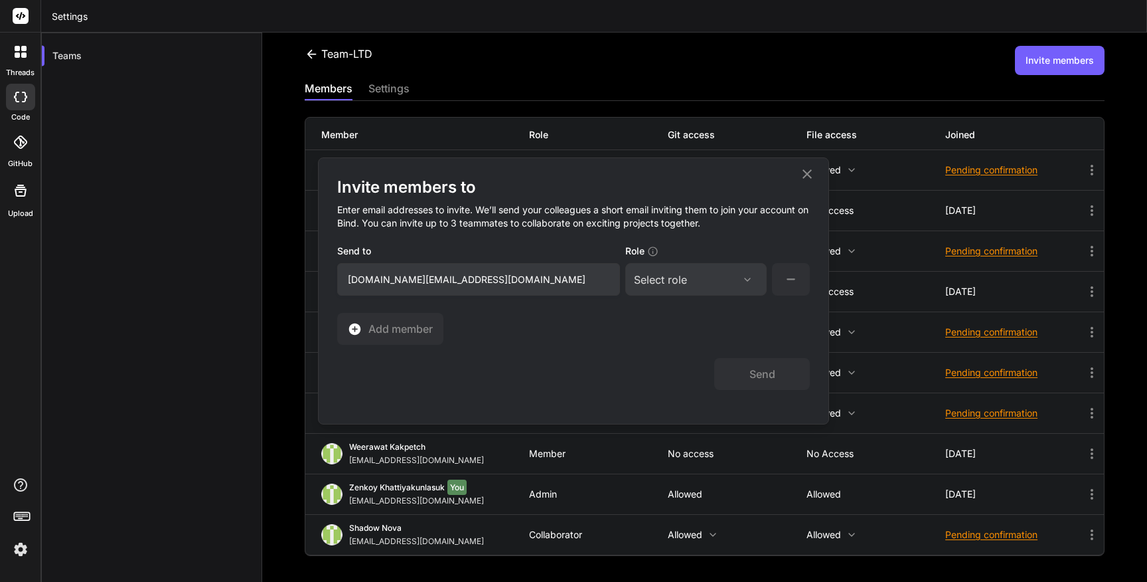 The width and height of the screenshot is (1147, 582). I want to click on span: Add member, so click(400, 329).